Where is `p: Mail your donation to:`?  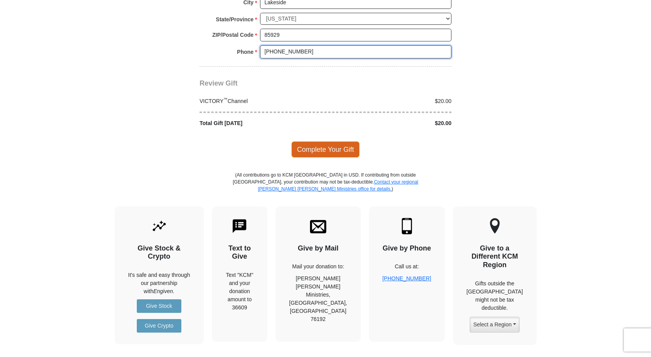
p: Mail your donation to: is located at coordinates (318, 266).